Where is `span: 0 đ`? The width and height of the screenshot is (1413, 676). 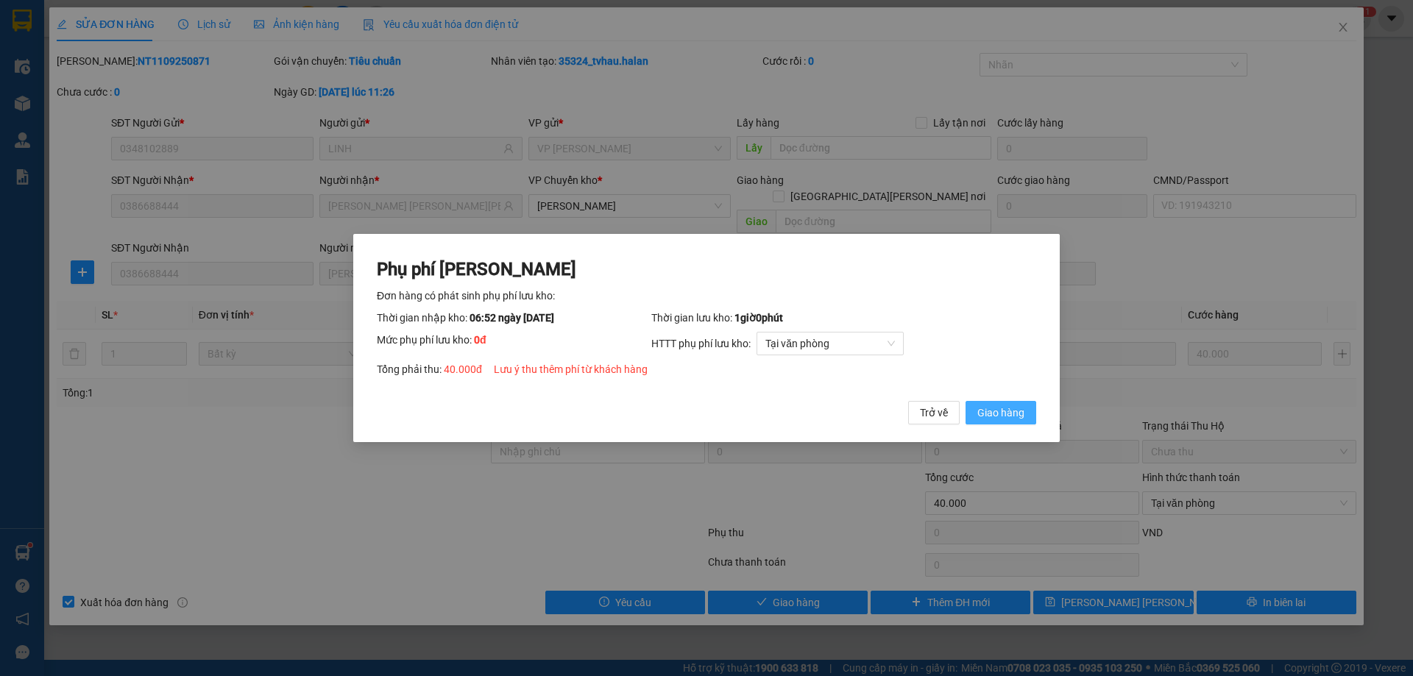 span: 0 đ is located at coordinates (480, 340).